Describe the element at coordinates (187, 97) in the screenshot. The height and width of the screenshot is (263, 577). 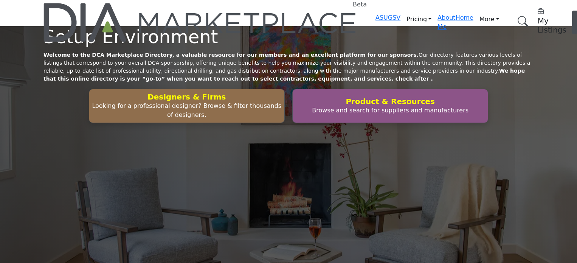
I see `h2: Designers & Firms` at that location.